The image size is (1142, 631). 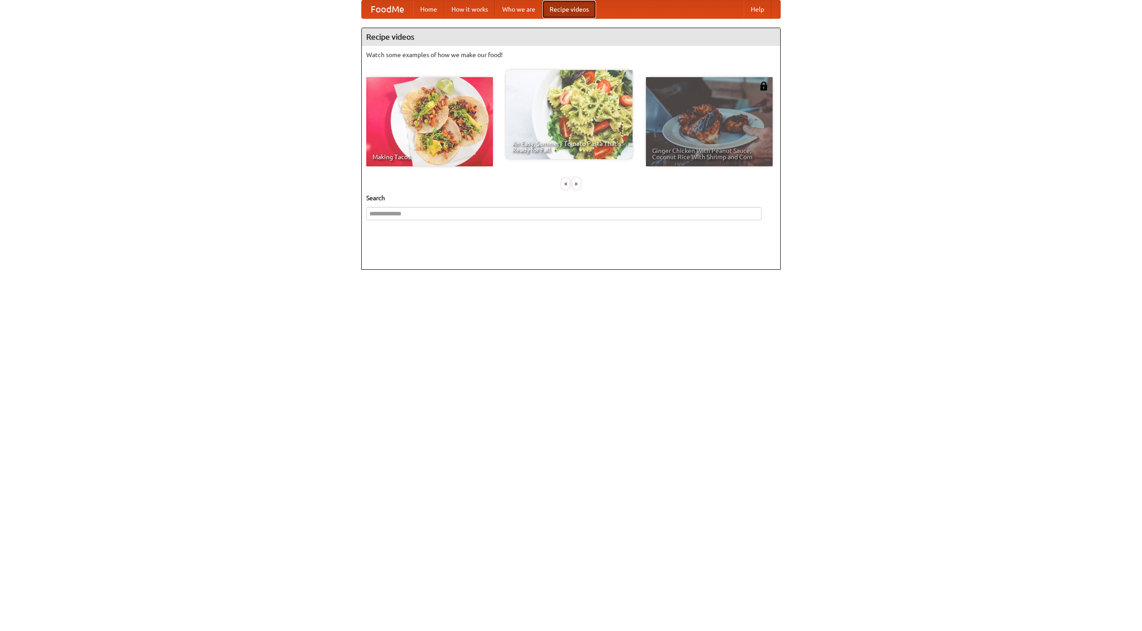 What do you see at coordinates (519, 9) in the screenshot?
I see `a: Who we are` at bounding box center [519, 9].